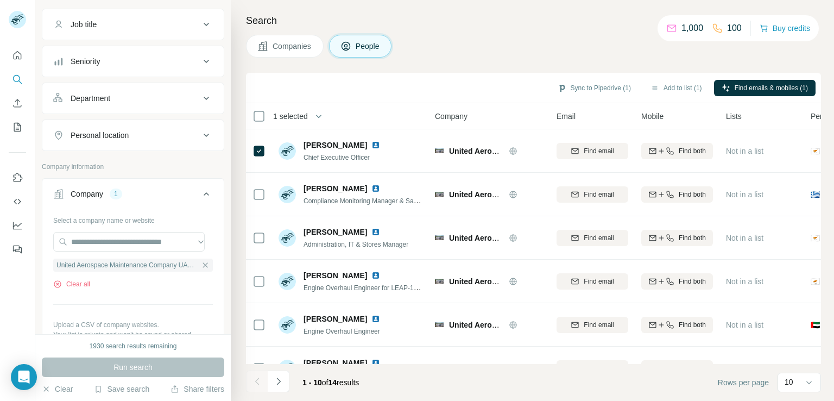 This screenshot has width=834, height=401. Describe the element at coordinates (72, 284) in the screenshot. I see `button: Clear all` at that location.